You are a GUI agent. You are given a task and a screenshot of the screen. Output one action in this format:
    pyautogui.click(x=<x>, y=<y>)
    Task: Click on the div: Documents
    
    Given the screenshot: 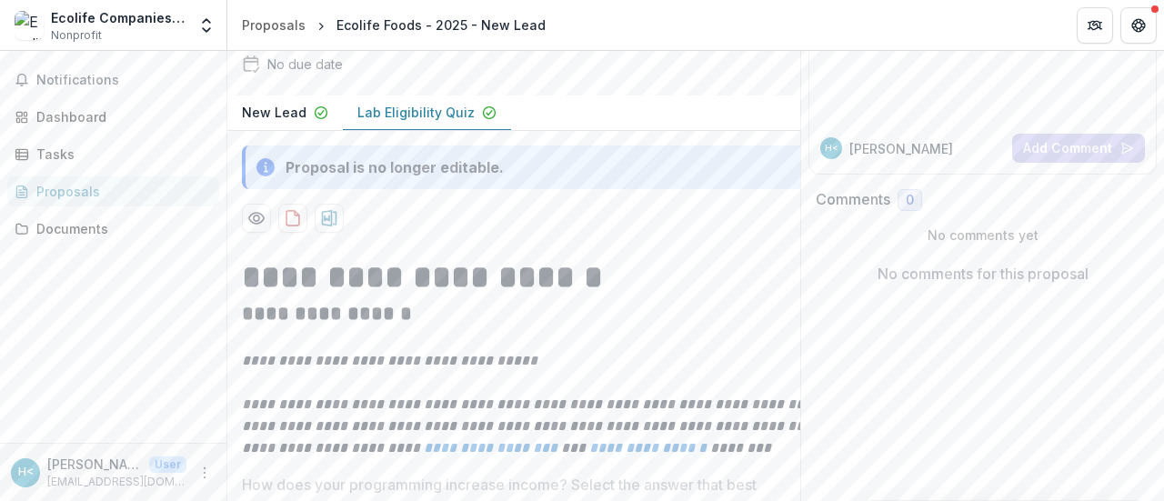 What is the action you would take?
    pyautogui.click(x=120, y=228)
    